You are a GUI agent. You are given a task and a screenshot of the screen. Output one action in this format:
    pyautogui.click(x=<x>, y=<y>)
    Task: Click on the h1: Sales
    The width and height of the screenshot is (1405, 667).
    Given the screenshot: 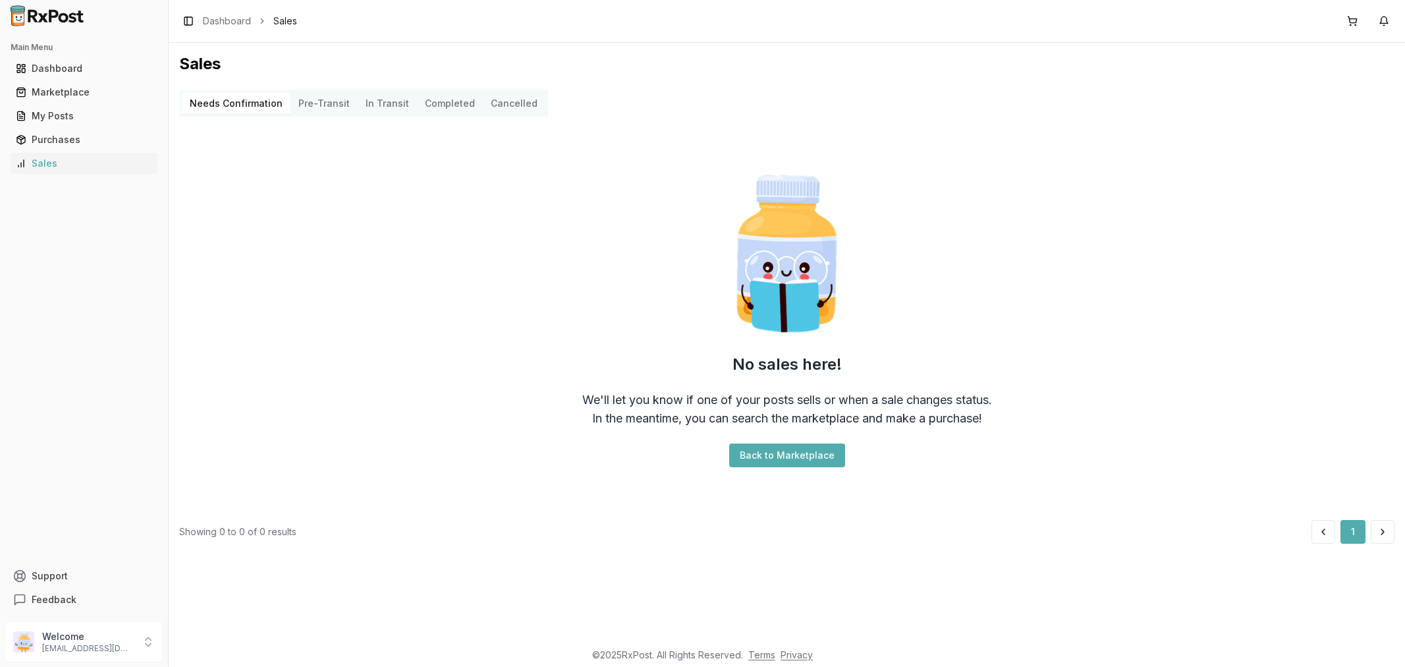 What is the action you would take?
    pyautogui.click(x=787, y=64)
    